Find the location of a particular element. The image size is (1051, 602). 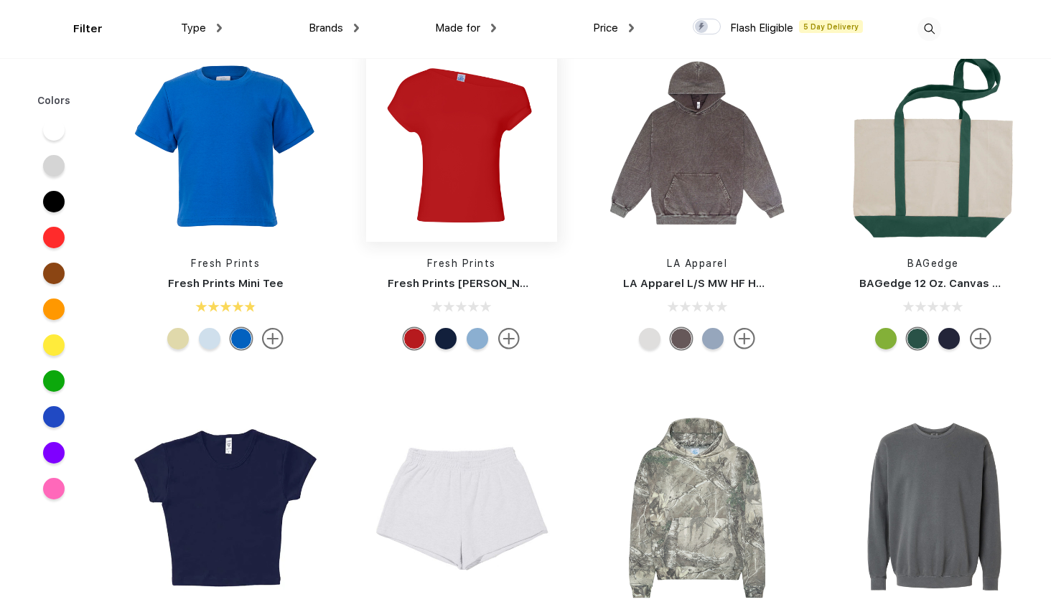

div: Filter is located at coordinates (88, 29).